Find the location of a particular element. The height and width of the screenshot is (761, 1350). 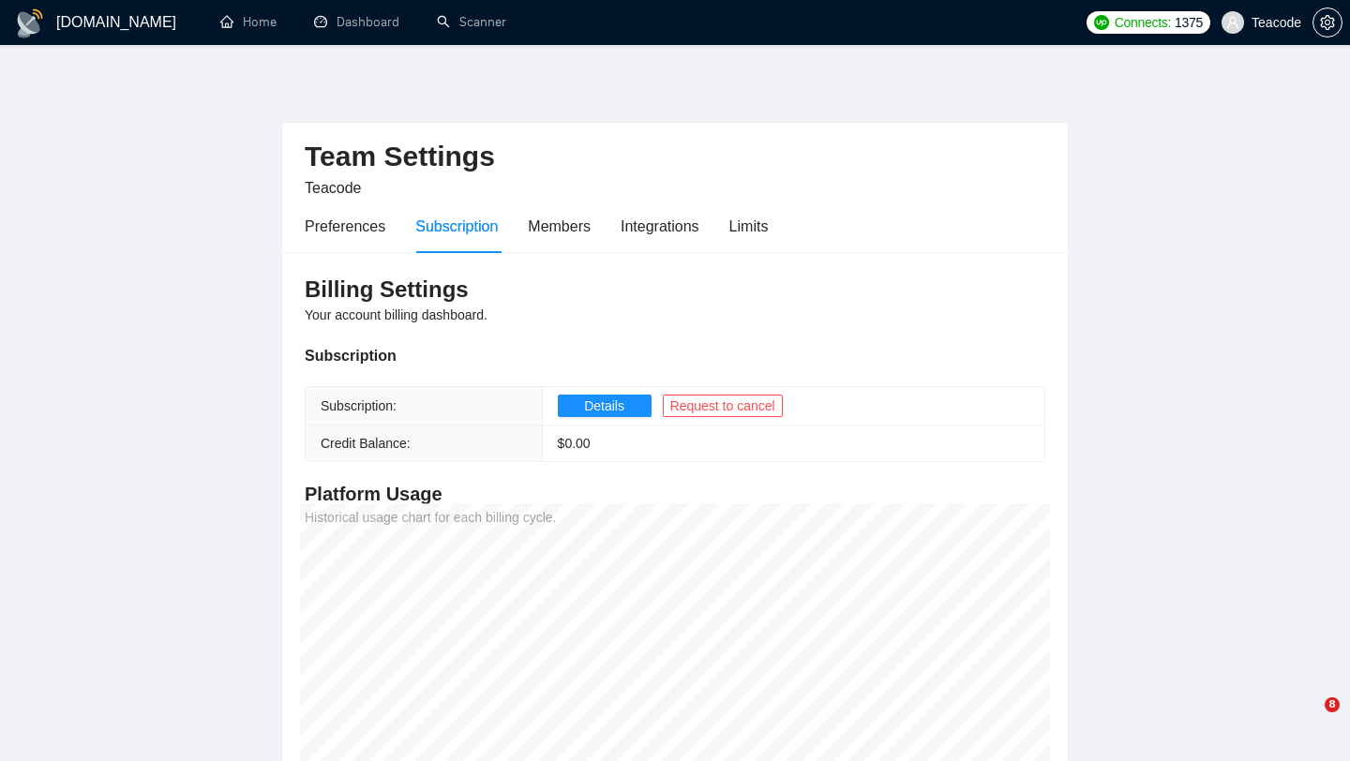

button: Request to cancel is located at coordinates (723, 406).